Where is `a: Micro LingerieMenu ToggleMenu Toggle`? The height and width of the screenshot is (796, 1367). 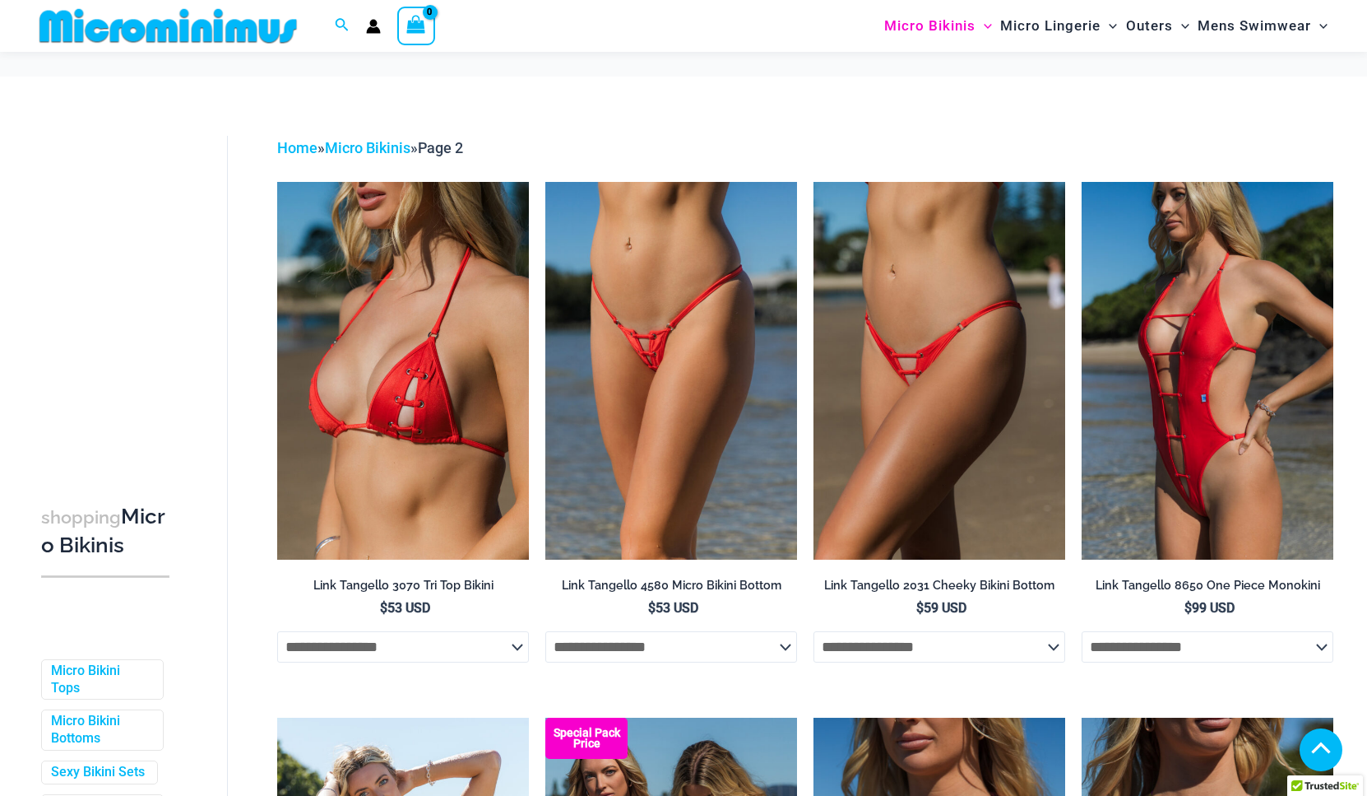 a: Micro LingerieMenu ToggleMenu Toggle is located at coordinates (1059, 26).